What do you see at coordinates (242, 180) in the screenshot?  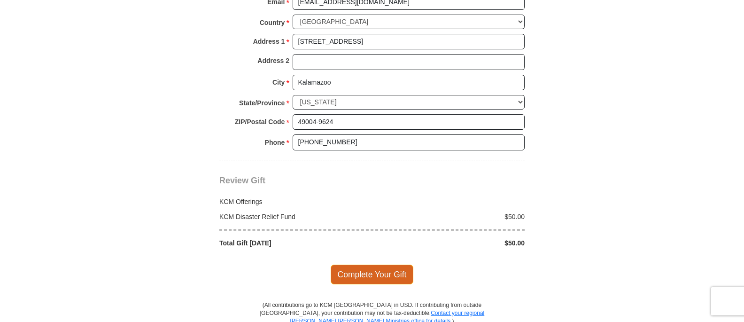 I see `span: Review Gift` at bounding box center [242, 180].